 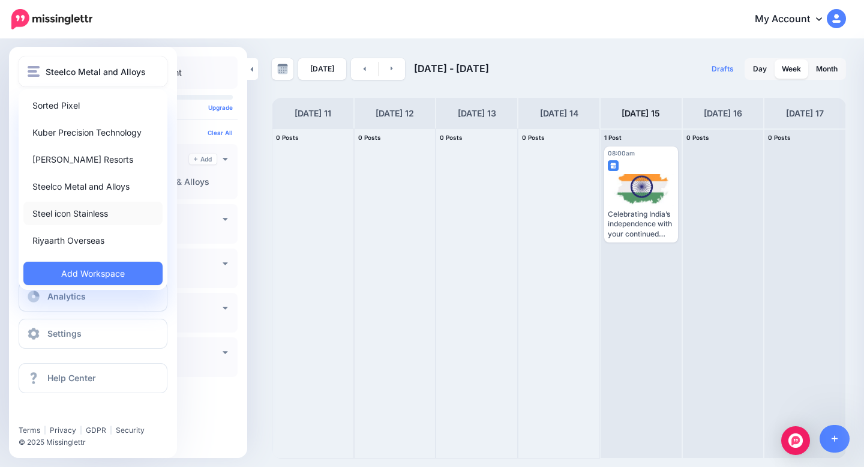 What do you see at coordinates (722, 69) in the screenshot?
I see `a: Drafts` at bounding box center [722, 69].